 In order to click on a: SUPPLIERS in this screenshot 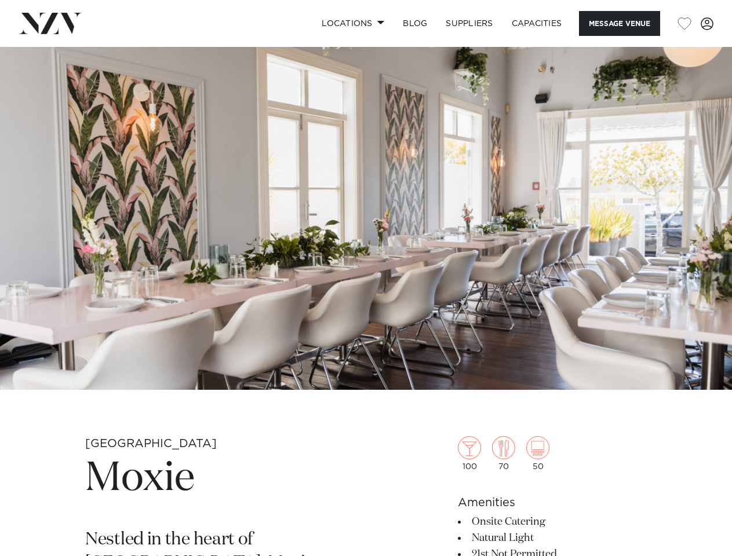, I will do `click(469, 23)`.